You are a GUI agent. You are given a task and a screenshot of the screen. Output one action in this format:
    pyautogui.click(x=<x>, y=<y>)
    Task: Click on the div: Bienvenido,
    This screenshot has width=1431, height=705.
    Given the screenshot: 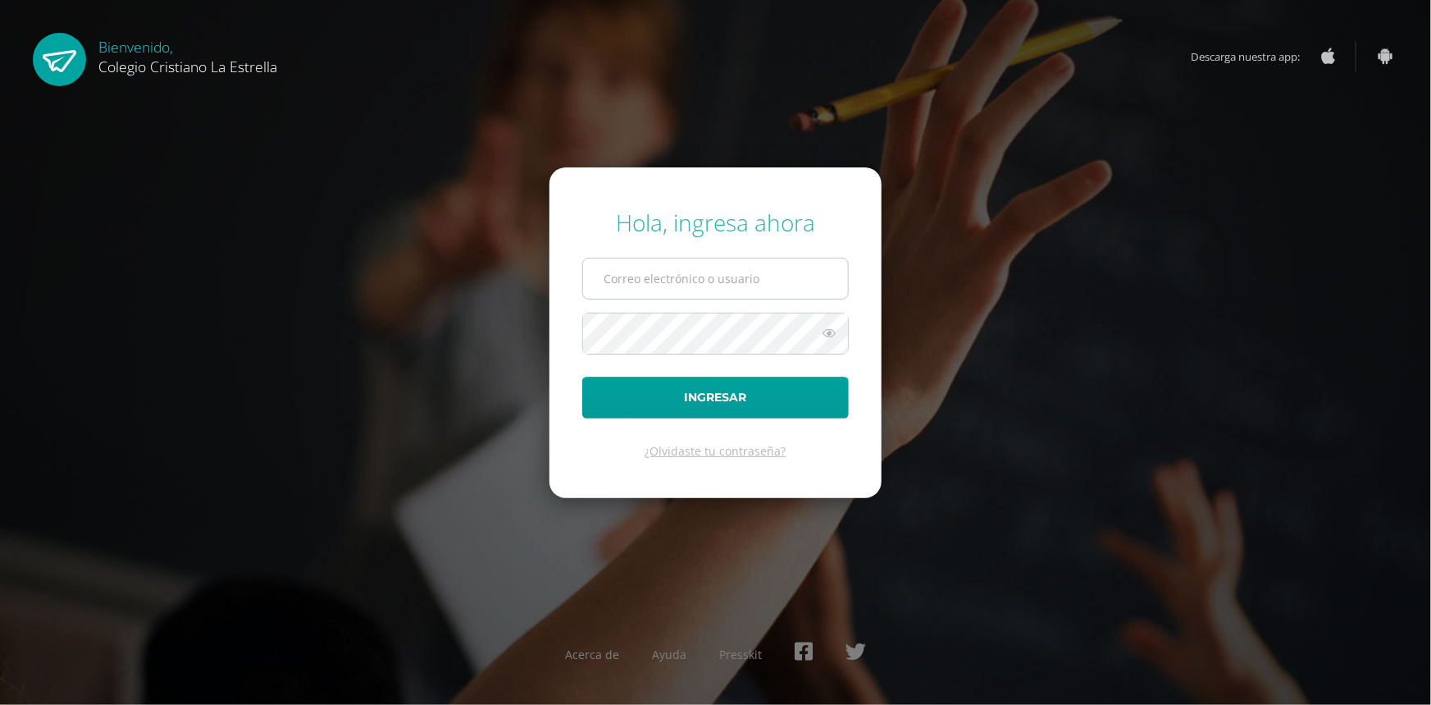 What is the action you would take?
    pyautogui.click(x=188, y=54)
    